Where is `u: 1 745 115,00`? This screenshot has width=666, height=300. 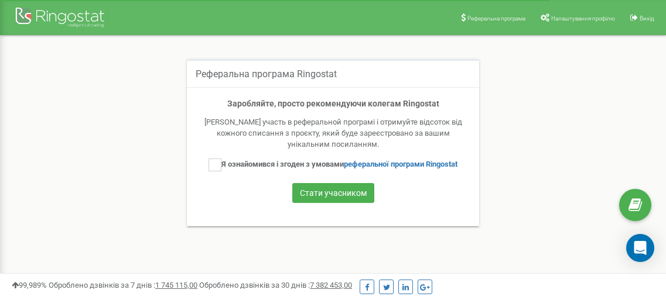 u: 1 745 115,00 is located at coordinates (176, 285).